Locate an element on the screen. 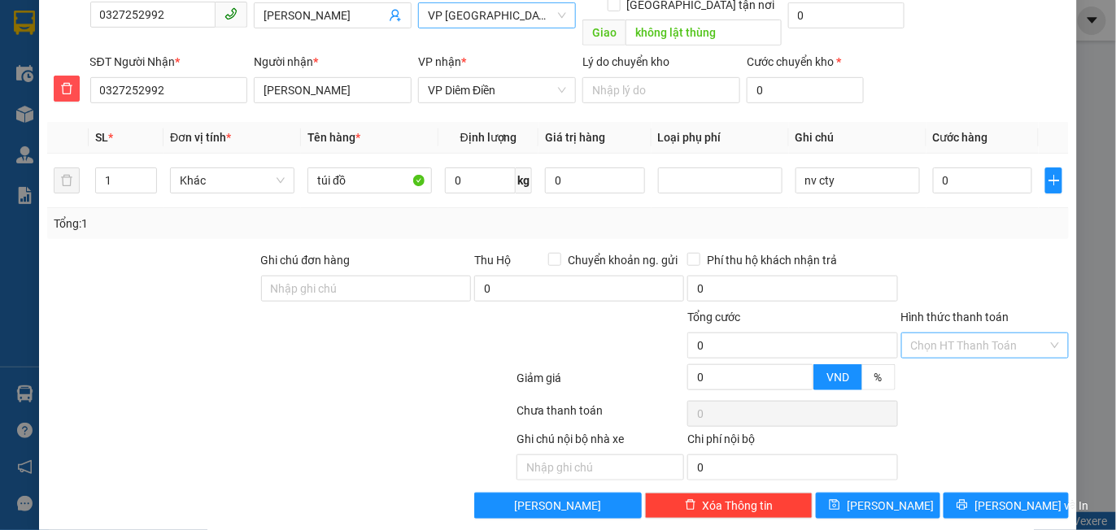 The image size is (1116, 530). span: Giá trị hàng is located at coordinates (575, 137).